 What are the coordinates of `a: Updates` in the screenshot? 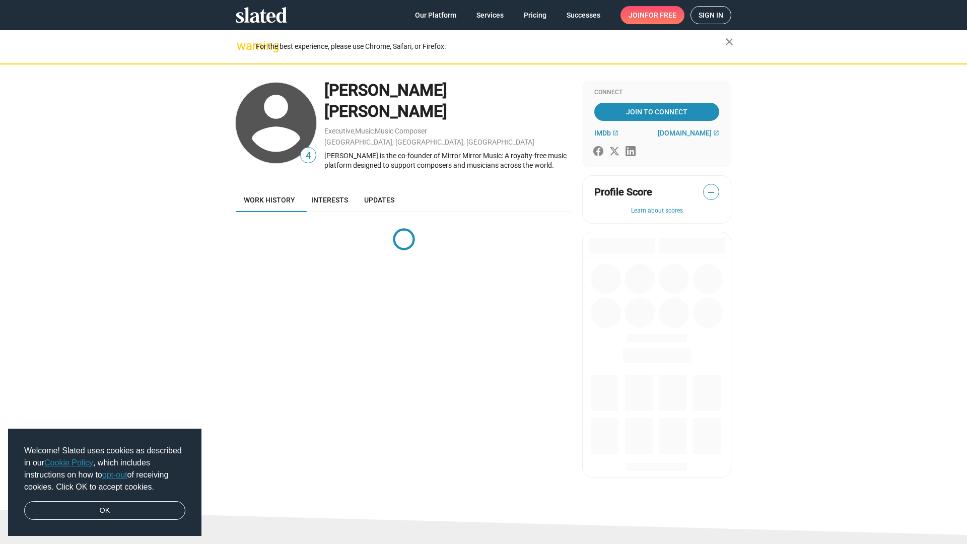 It's located at (379, 200).